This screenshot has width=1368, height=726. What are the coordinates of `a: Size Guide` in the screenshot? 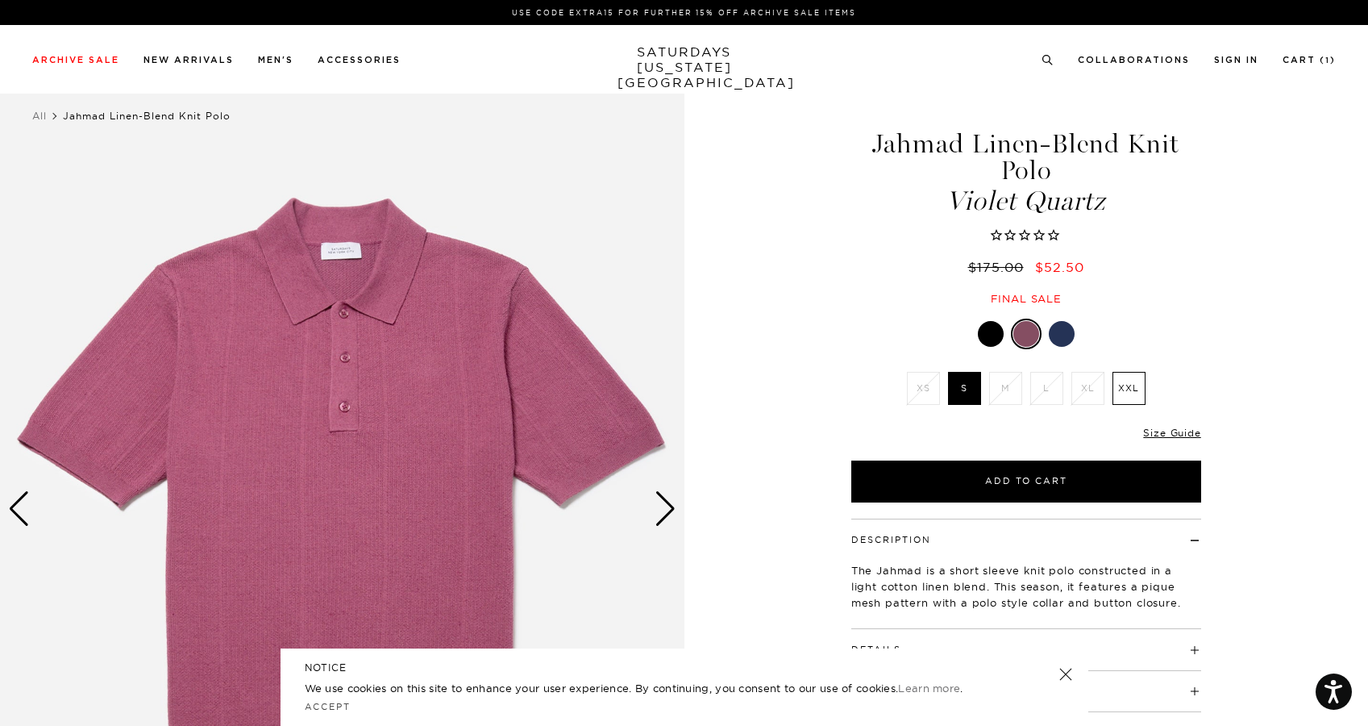 It's located at (1171, 432).